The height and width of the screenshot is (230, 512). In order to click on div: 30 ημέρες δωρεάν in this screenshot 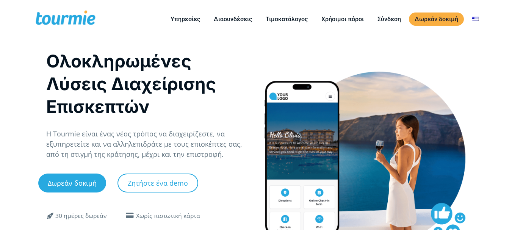, I will do `click(81, 216)`.